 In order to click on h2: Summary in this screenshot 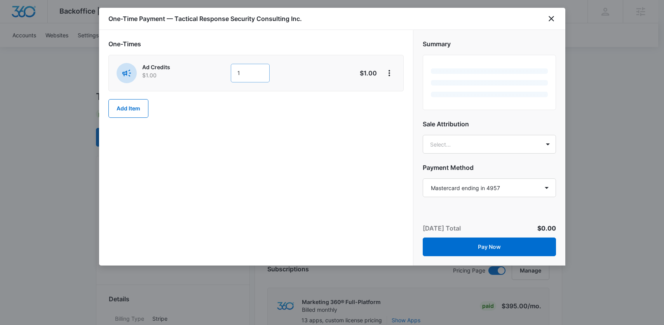, I will do `click(489, 44)`.